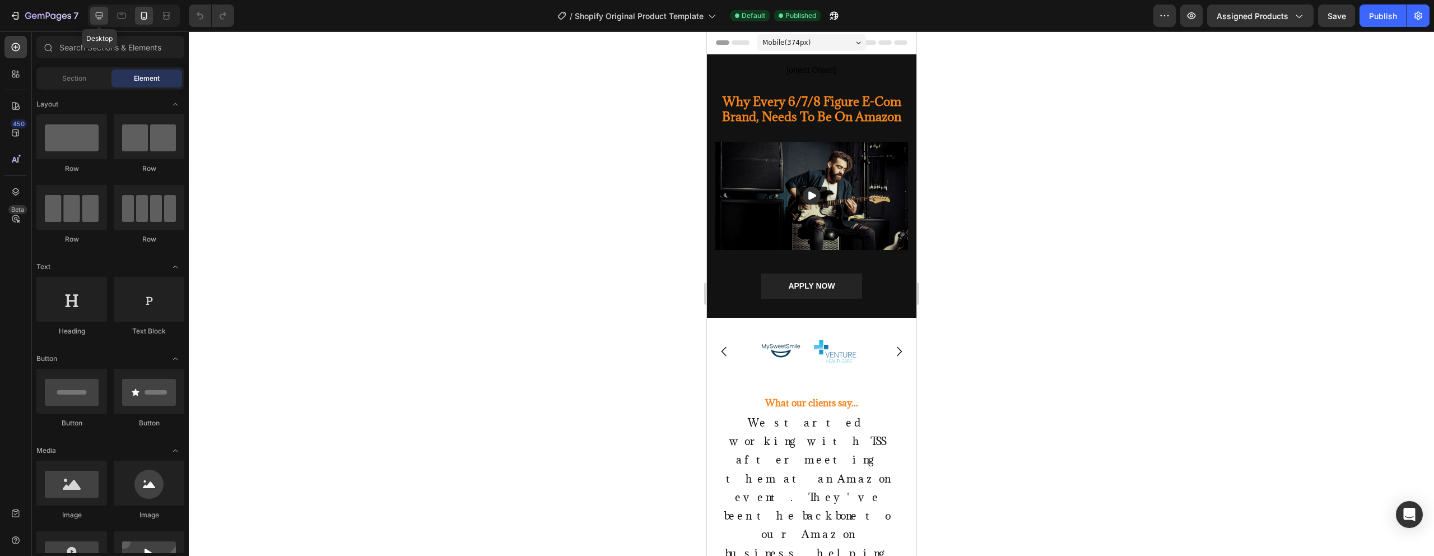 The width and height of the screenshot is (1434, 556). What do you see at coordinates (43, 267) in the screenshot?
I see `span: Text` at bounding box center [43, 267].